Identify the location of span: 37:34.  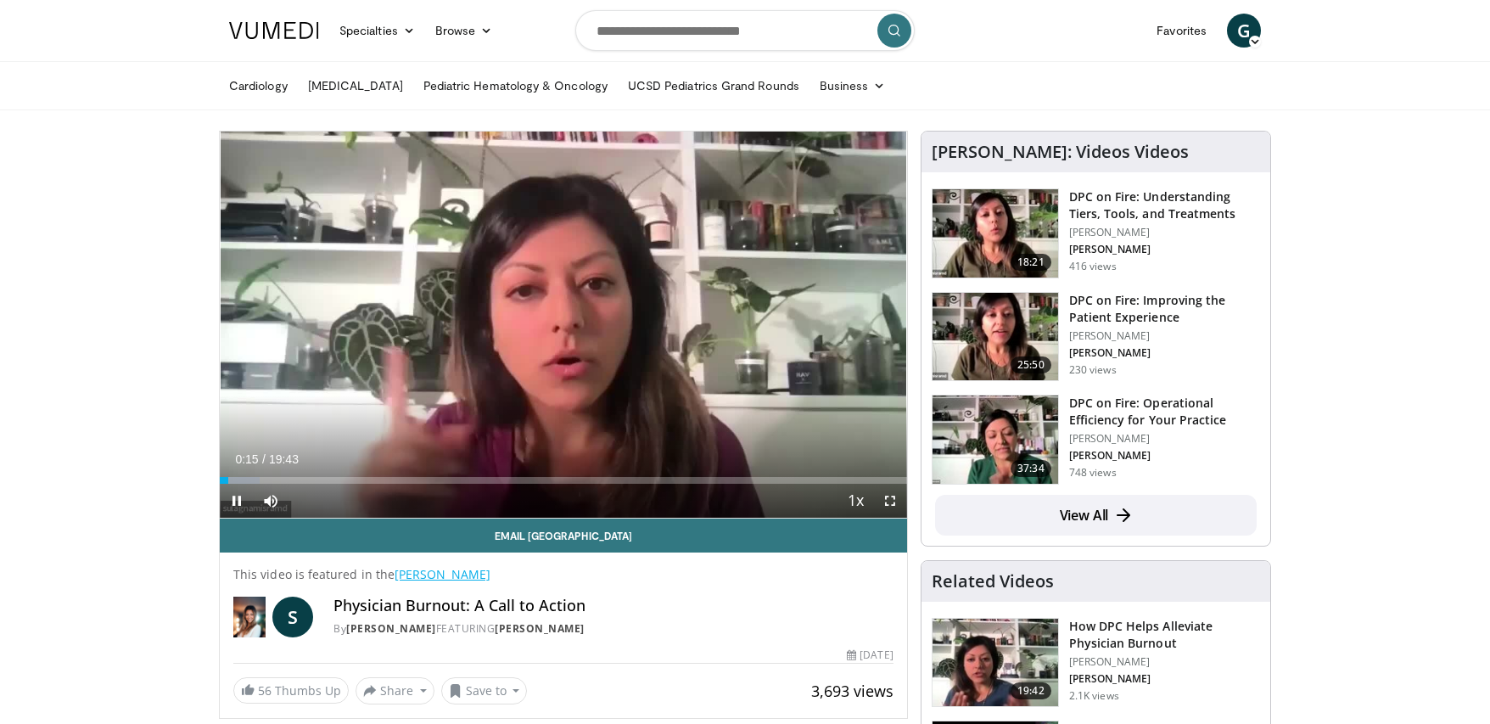
(1031, 468).